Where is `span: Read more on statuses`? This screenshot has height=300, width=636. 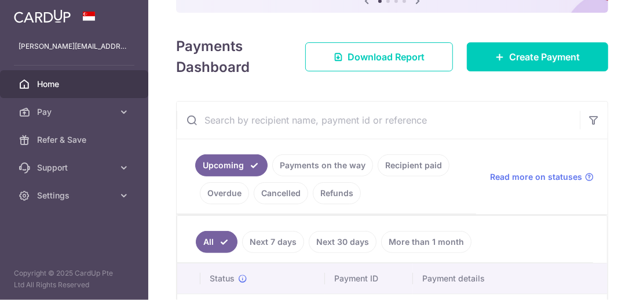 span: Read more on statuses is located at coordinates (536, 177).